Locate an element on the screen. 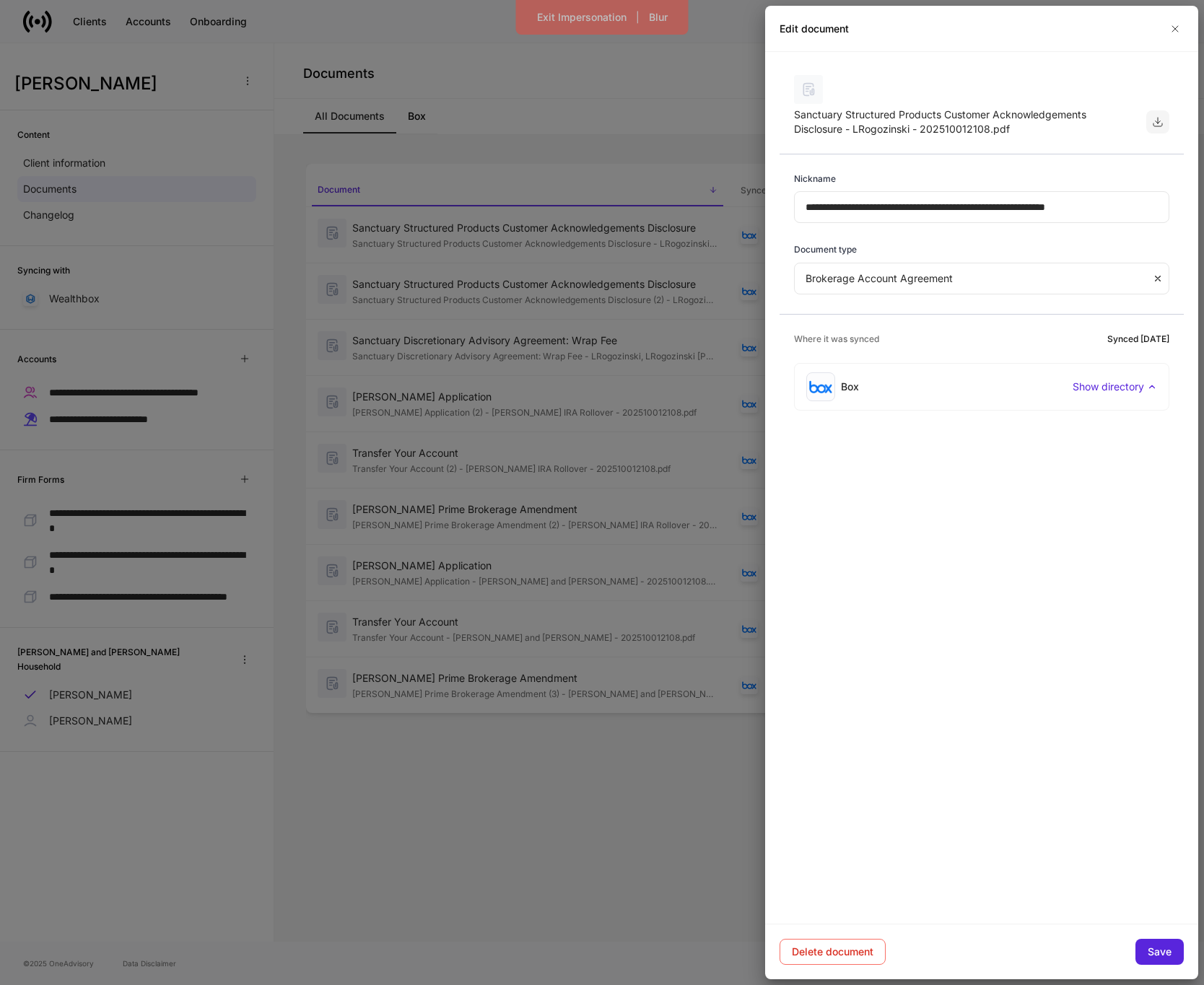 The height and width of the screenshot is (985, 1204). div: Blur is located at coordinates (658, 18).